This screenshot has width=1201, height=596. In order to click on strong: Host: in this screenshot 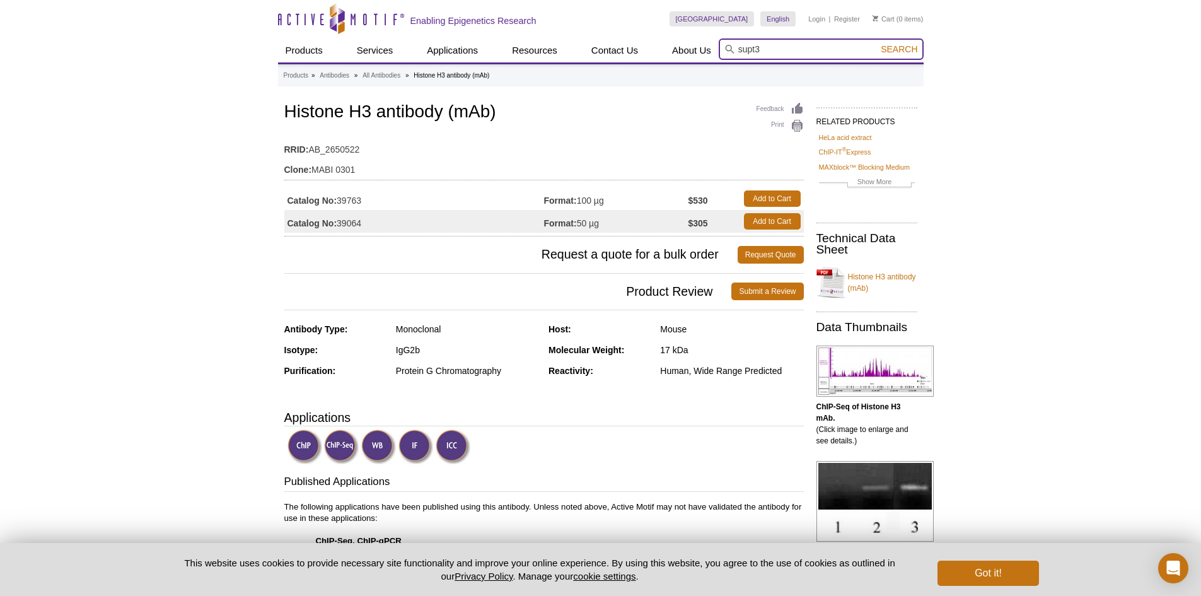, I will do `click(560, 329)`.